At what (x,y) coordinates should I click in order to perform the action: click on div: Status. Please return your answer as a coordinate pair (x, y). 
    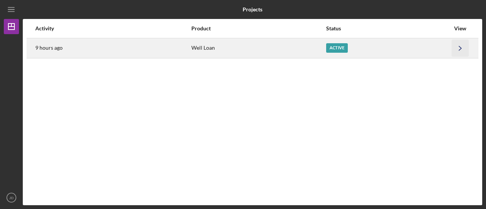
    Looking at the image, I should click on (388, 28).